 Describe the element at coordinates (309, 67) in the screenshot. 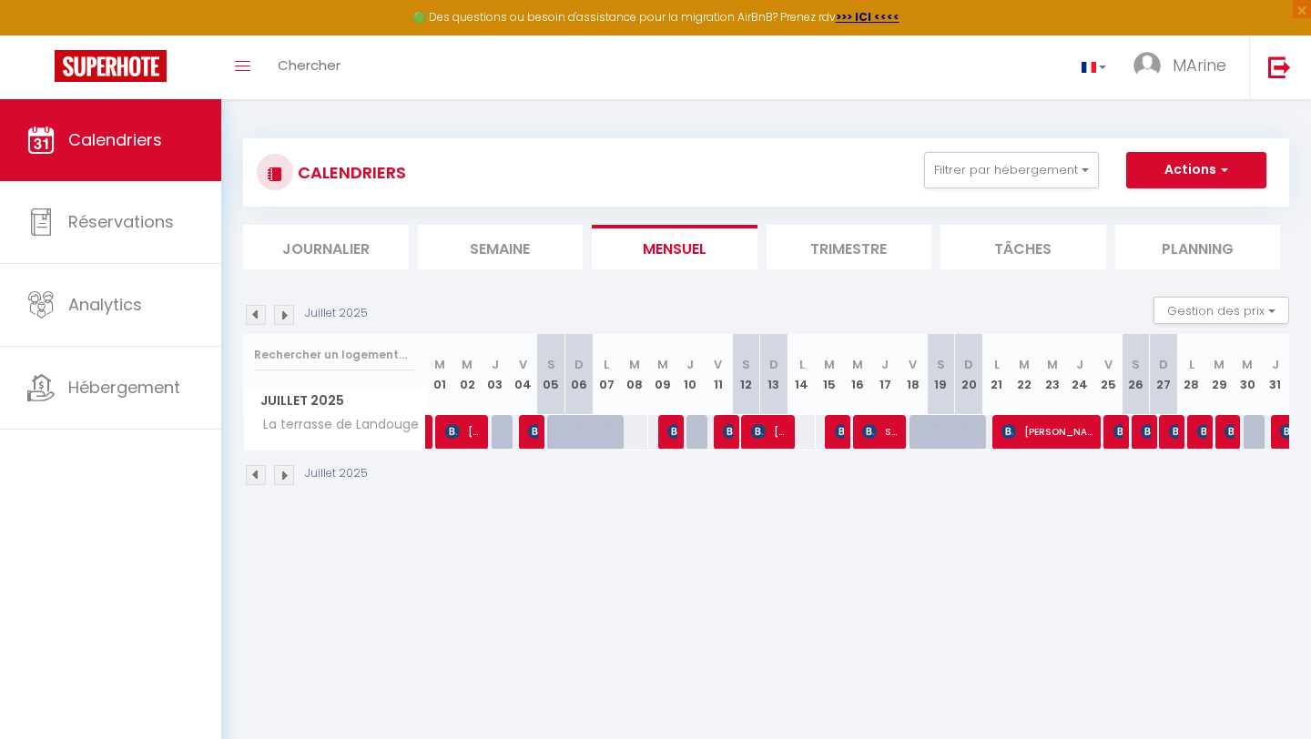

I see `a: Chercher` at that location.